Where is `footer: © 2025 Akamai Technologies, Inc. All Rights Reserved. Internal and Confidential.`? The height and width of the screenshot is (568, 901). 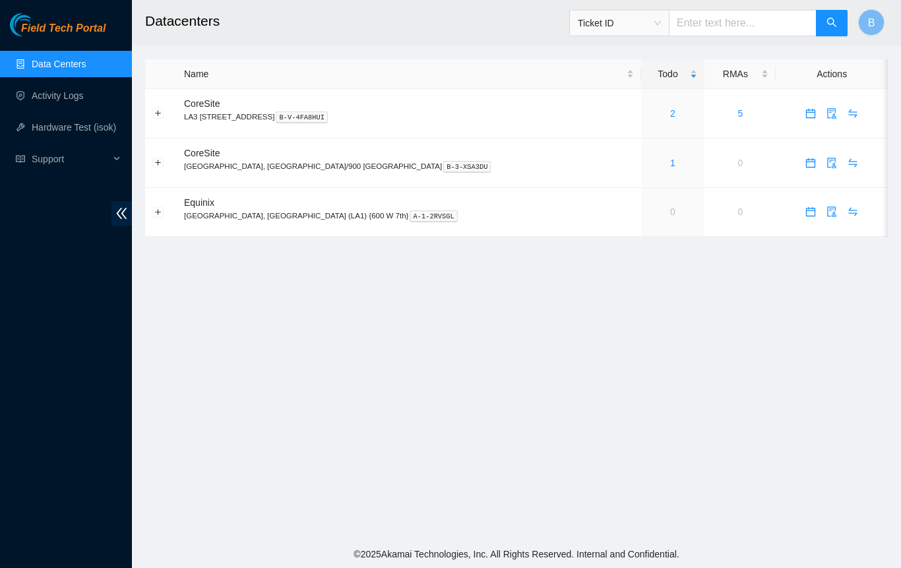
footer: © 2025 Akamai Technologies, Inc. All Rights Reserved. Internal and Confidential. is located at coordinates (517, 554).